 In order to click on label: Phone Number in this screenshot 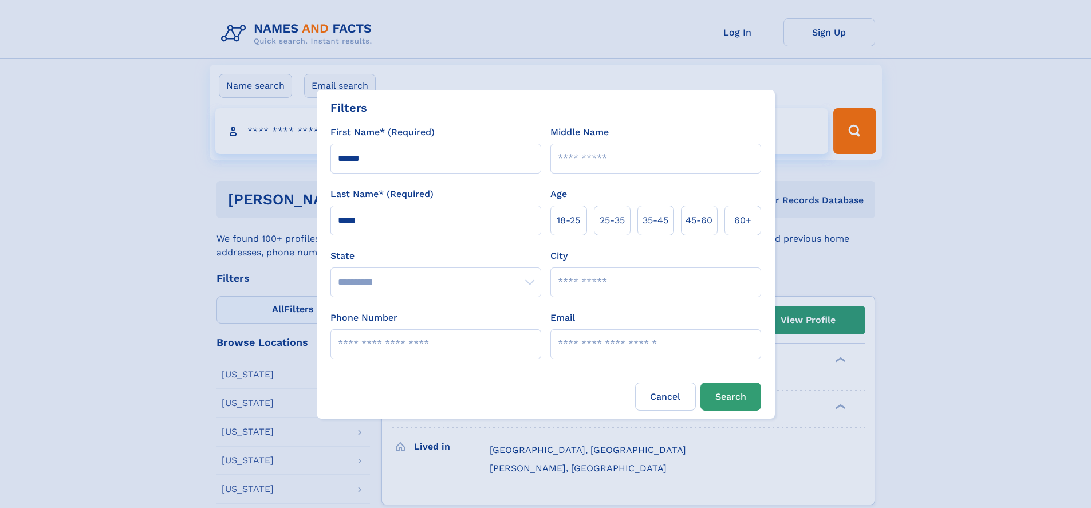, I will do `click(364, 318)`.